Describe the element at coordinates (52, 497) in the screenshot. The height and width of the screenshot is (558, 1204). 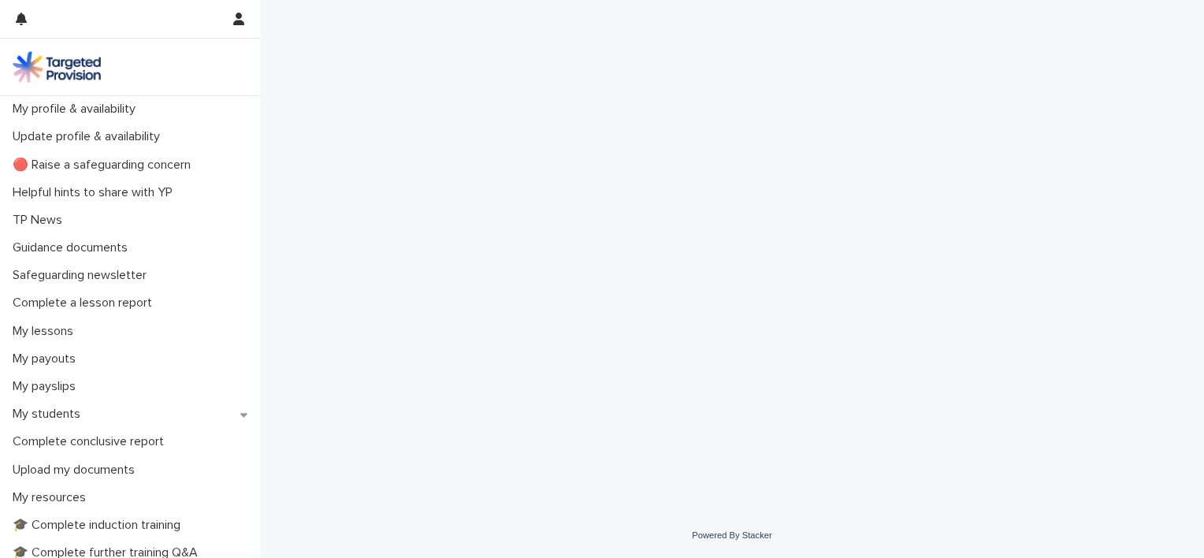
I see `p: My resources` at that location.